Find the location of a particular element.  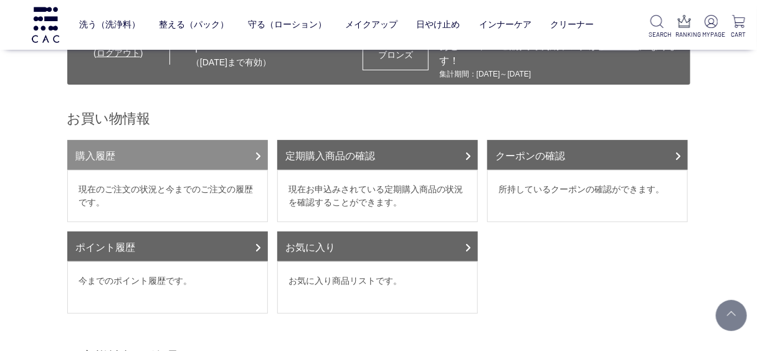

dd: 現在お申込みされている定期購入商品の状況を確認することができます。 is located at coordinates (378, 196).